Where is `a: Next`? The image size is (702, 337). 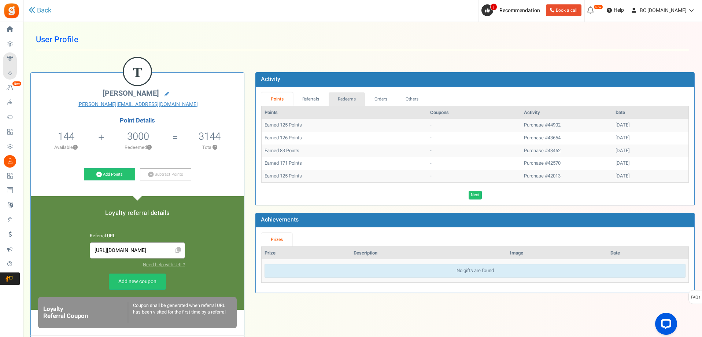
a: Next is located at coordinates (475, 195).